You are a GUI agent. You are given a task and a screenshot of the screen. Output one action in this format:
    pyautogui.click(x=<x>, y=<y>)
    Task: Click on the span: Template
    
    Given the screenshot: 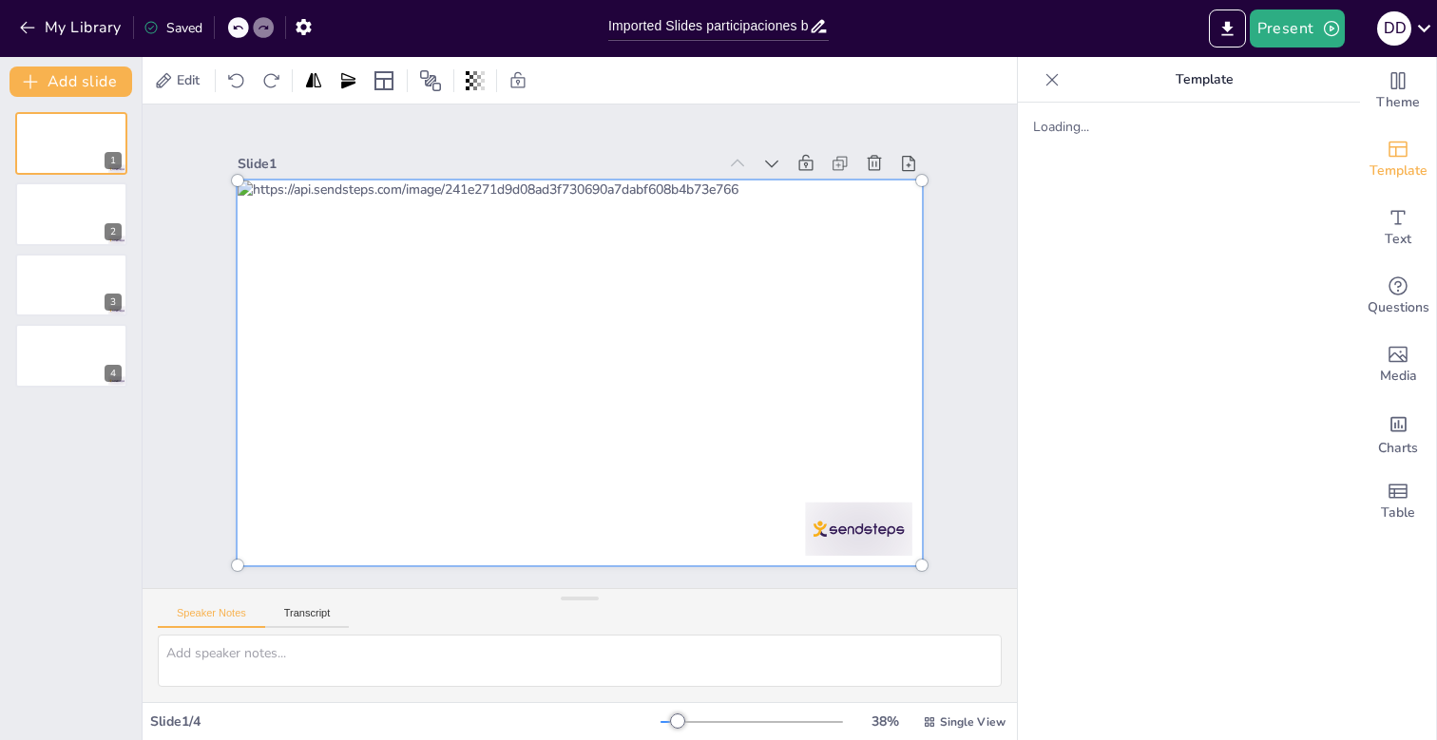 What is the action you would take?
    pyautogui.click(x=1398, y=171)
    